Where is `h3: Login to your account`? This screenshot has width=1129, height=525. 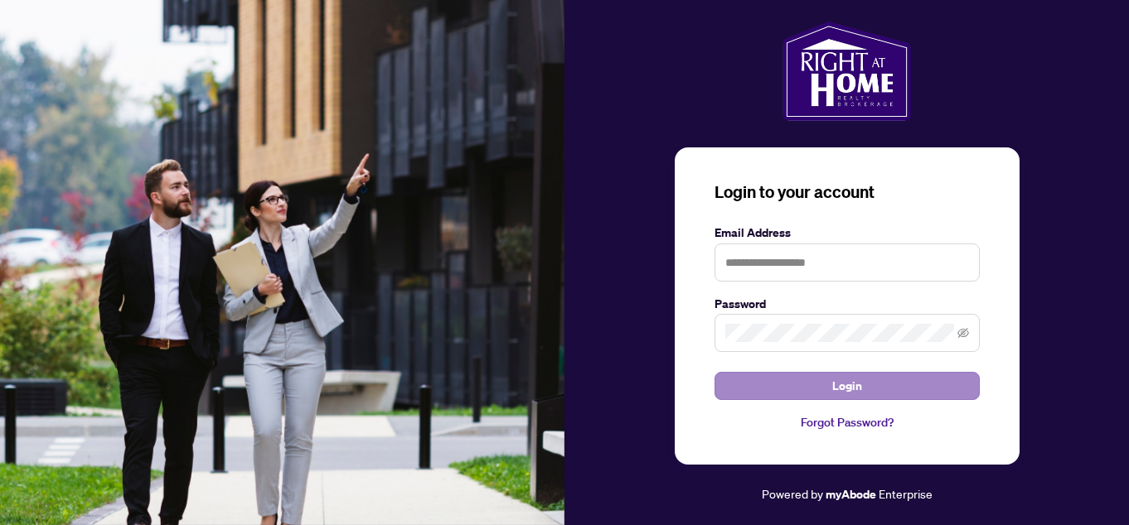
h3: Login to your account is located at coordinates (847, 192).